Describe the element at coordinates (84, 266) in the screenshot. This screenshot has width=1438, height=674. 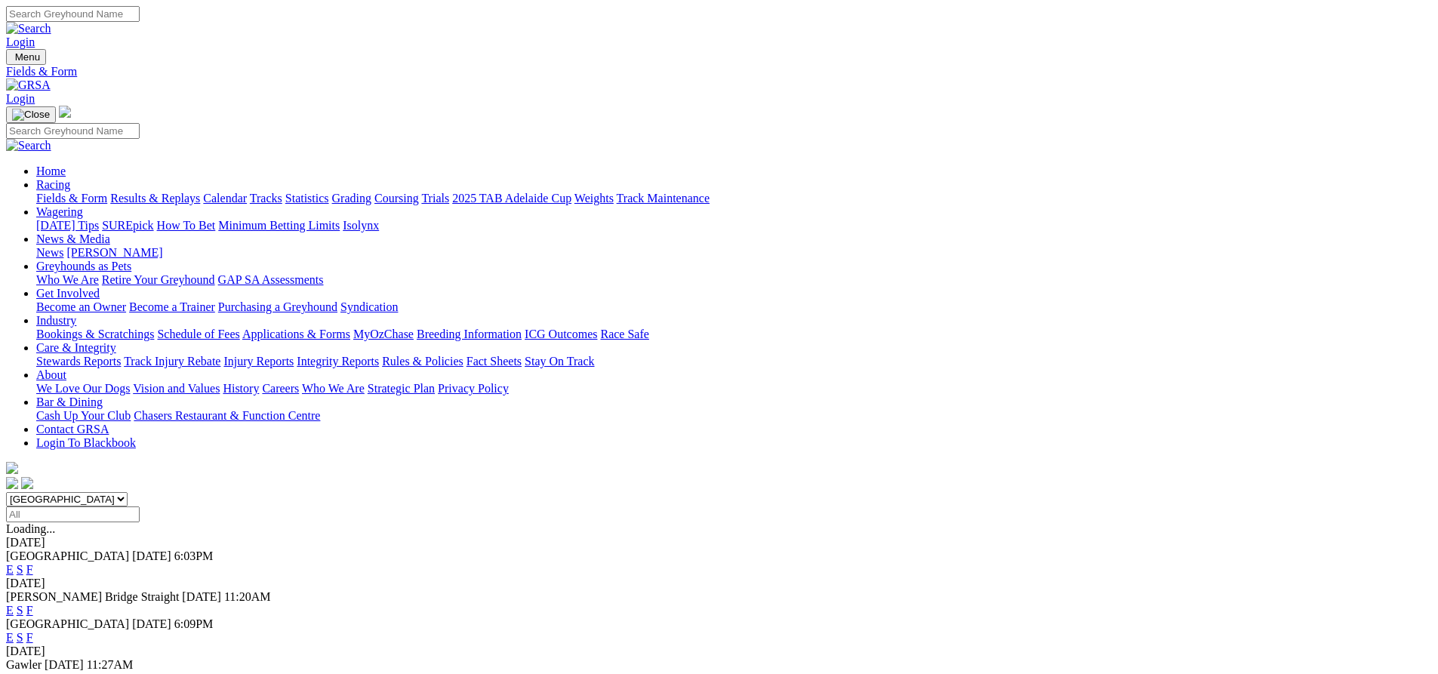
I see `a: Greyhounds as Pets` at that location.